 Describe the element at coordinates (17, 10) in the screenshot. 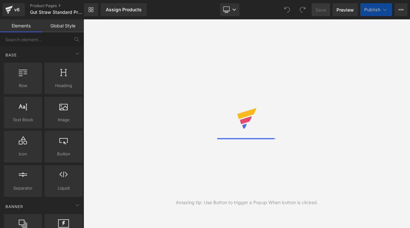

I see `div: v6` at that location.